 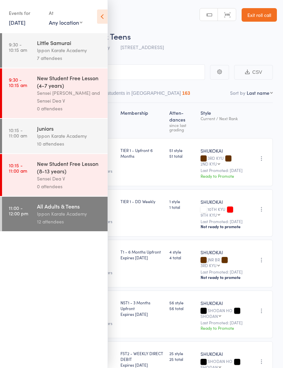 I want to click on div: Current / Next Rank, so click(x=223, y=118).